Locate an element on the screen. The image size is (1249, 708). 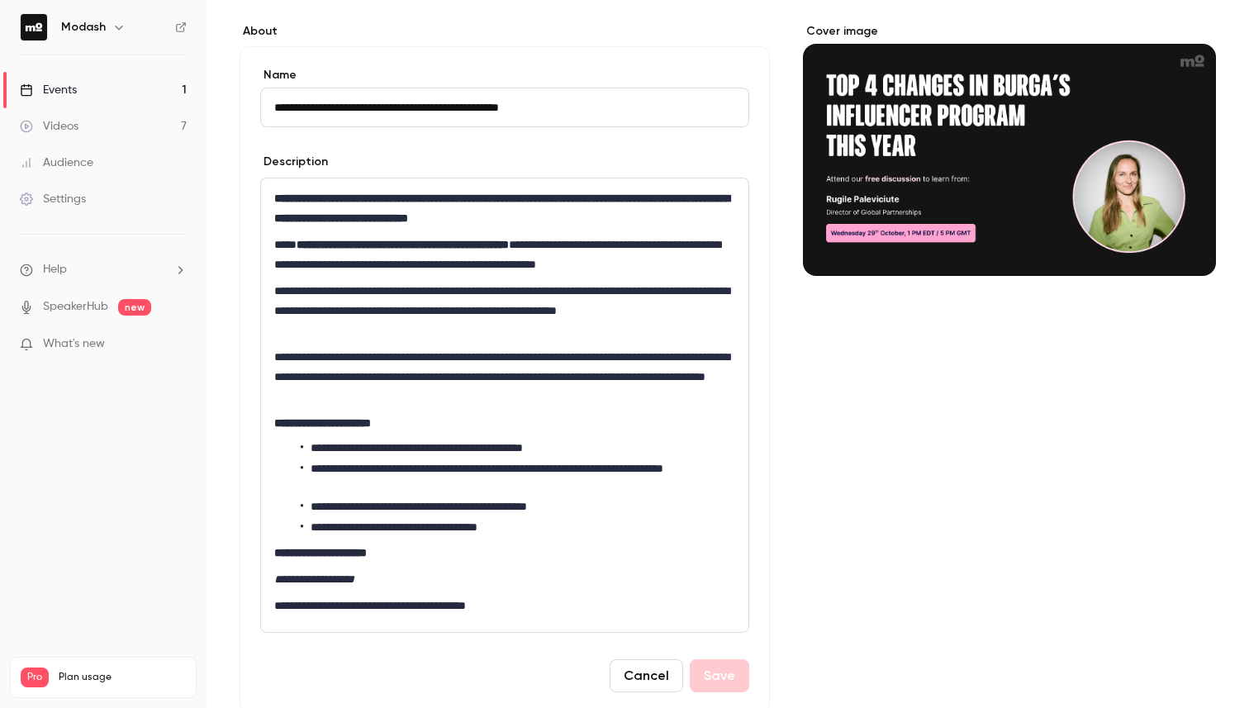
span: Plan usage is located at coordinates (122, 677).